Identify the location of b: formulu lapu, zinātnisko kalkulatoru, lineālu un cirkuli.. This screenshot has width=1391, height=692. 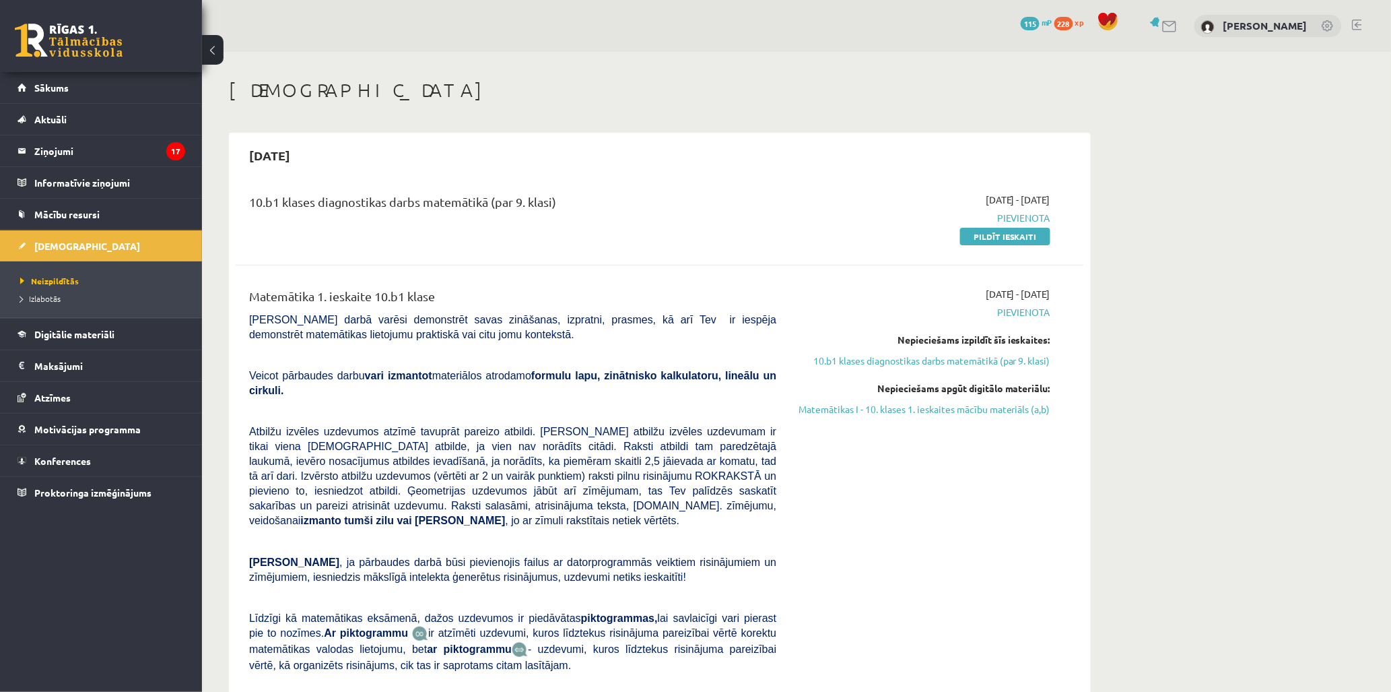
(513, 383).